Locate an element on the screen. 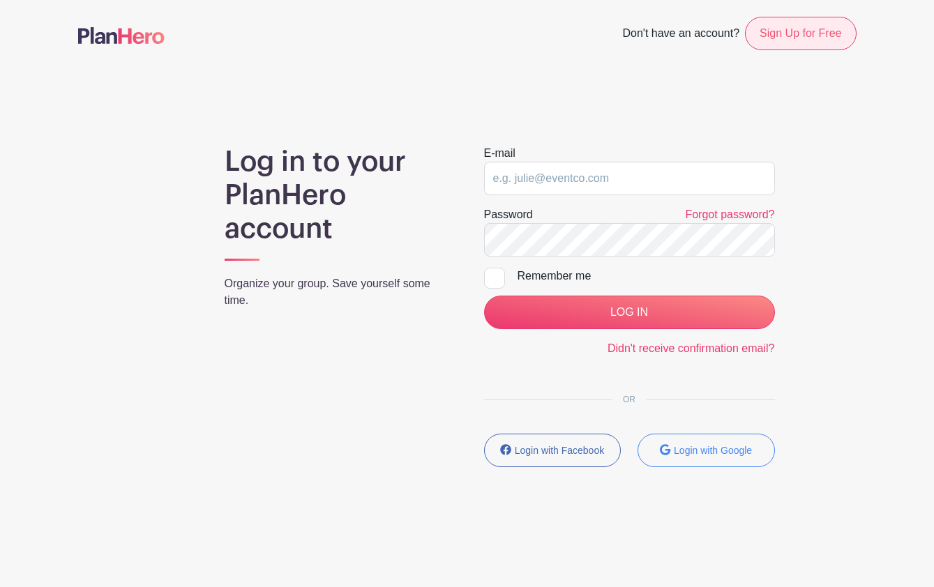 This screenshot has height=587, width=934. span: Don't have an account? is located at coordinates (681, 35).